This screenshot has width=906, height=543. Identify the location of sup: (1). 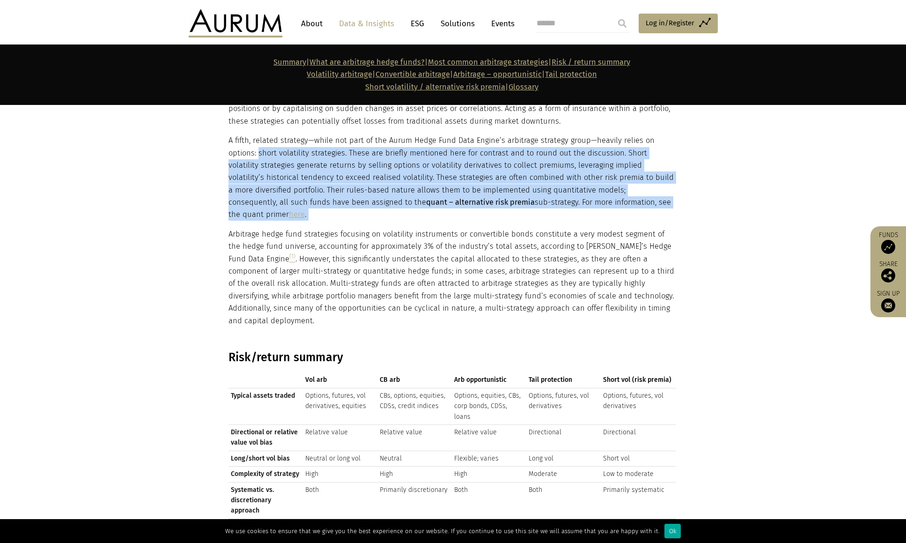
(292, 256).